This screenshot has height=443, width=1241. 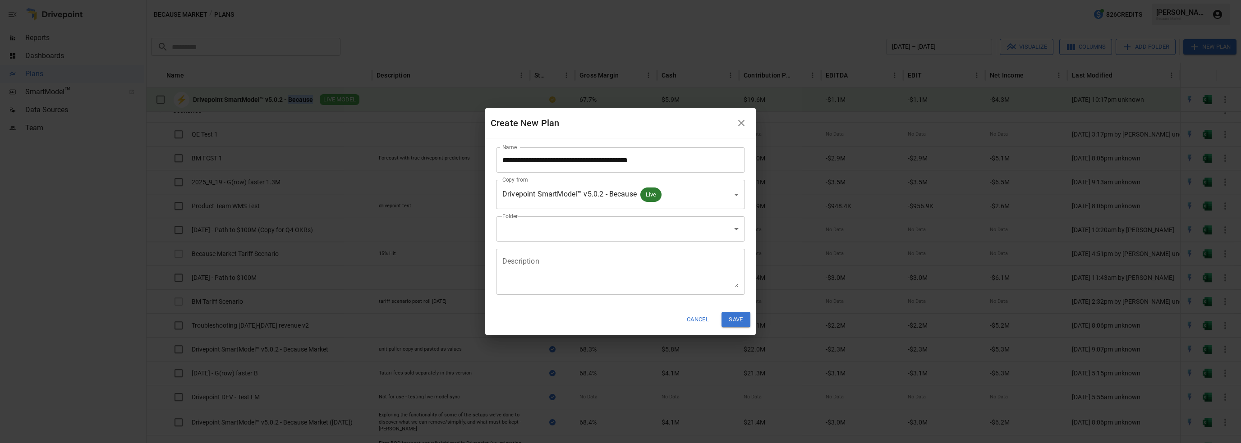 I want to click on button: Save, so click(x=736, y=319).